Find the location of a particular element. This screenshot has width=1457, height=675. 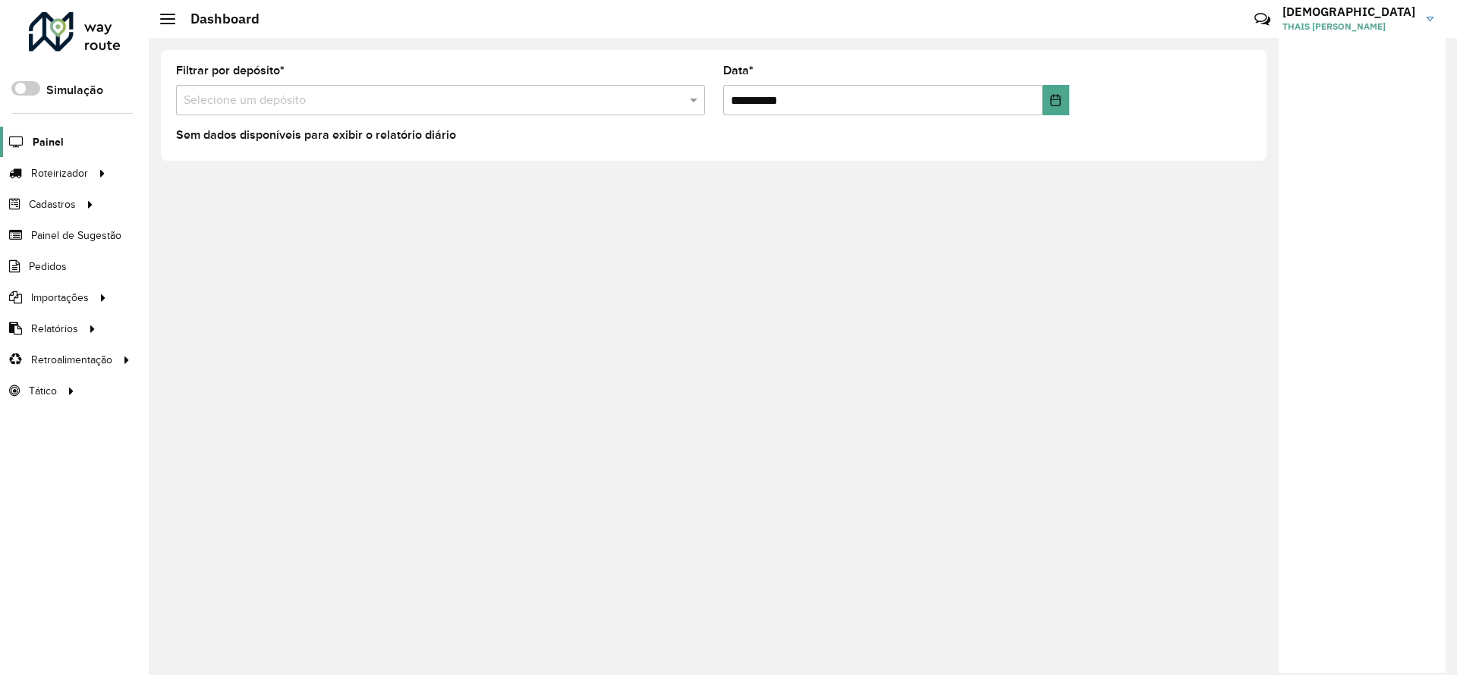

span: Tático is located at coordinates (42, 391).